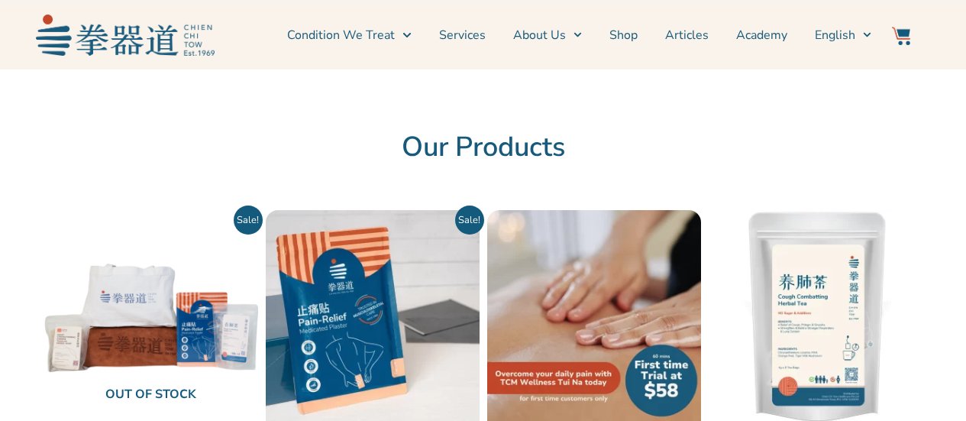  What do you see at coordinates (547, 35) in the screenshot?
I see `nav: Menu` at bounding box center [547, 35].